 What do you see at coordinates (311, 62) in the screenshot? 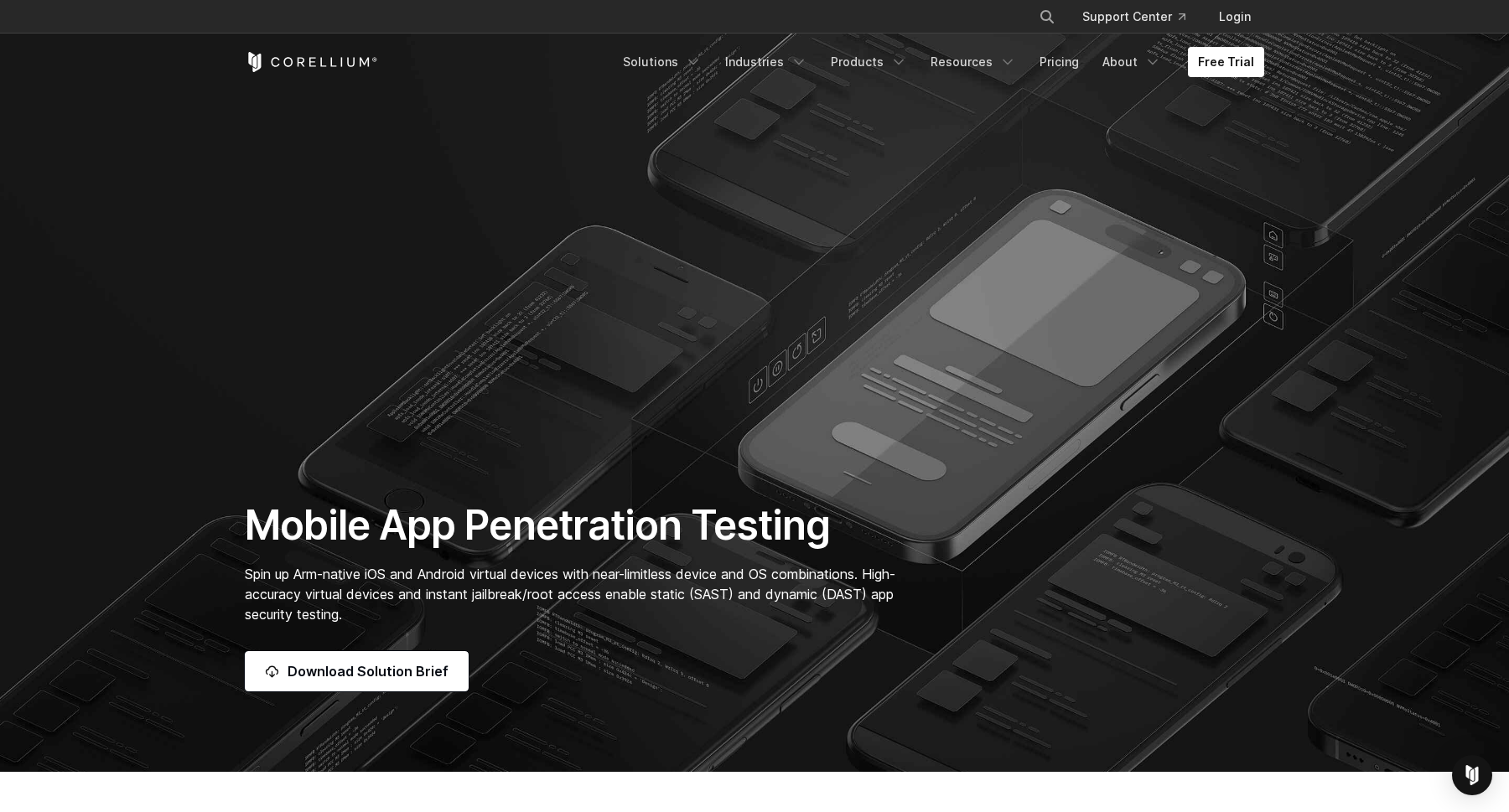
I see `a: Corellium Home` at bounding box center [311, 62].